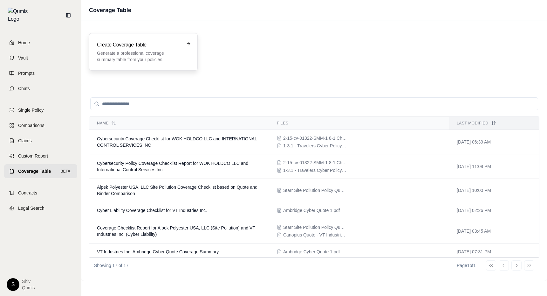 The width and height of the screenshot is (547, 296). I want to click on div: Page 1 of 1, so click(466, 265).